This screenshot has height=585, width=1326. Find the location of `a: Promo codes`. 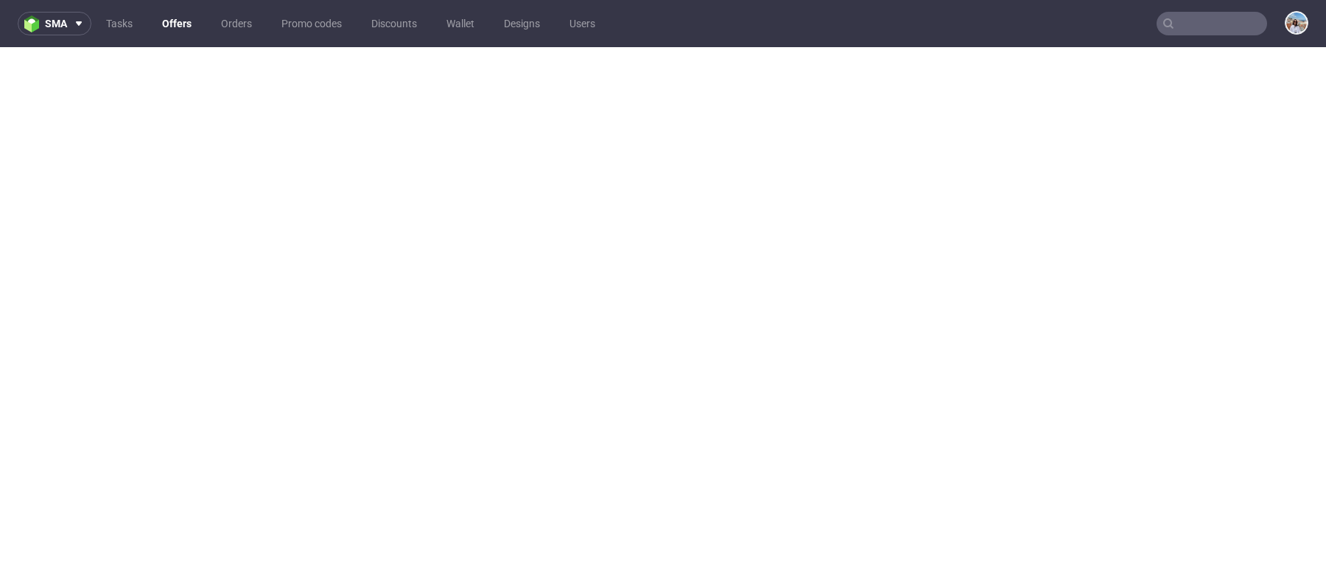

a: Promo codes is located at coordinates (312, 24).